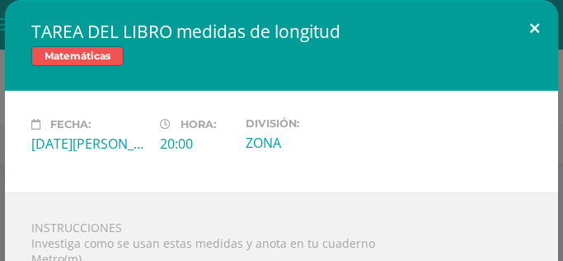  What do you see at coordinates (303, 143) in the screenshot?
I see `div: ZONA` at bounding box center [303, 143].